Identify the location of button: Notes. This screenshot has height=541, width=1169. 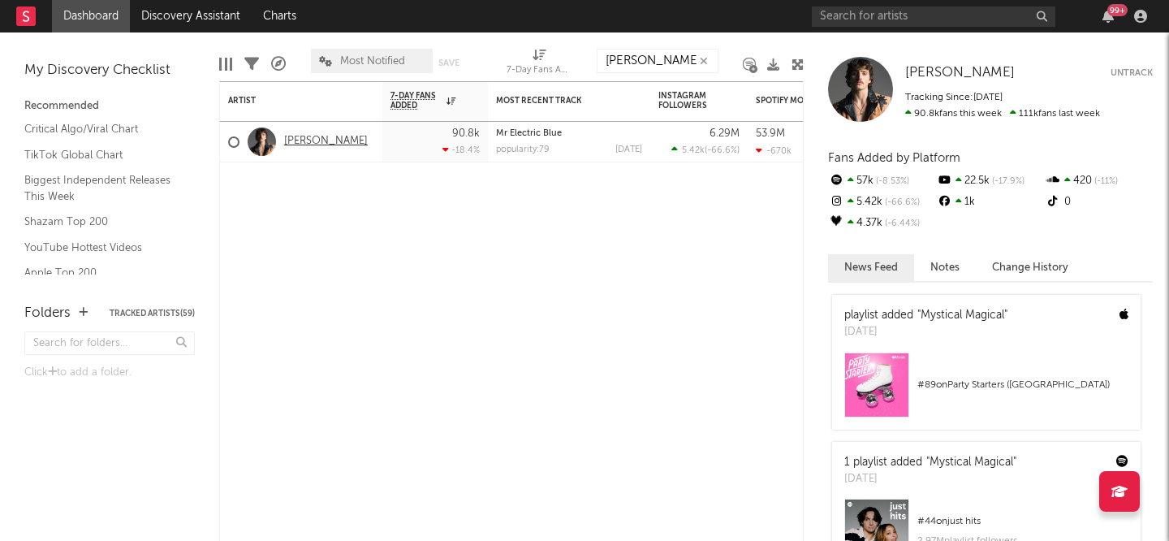
(945, 267).